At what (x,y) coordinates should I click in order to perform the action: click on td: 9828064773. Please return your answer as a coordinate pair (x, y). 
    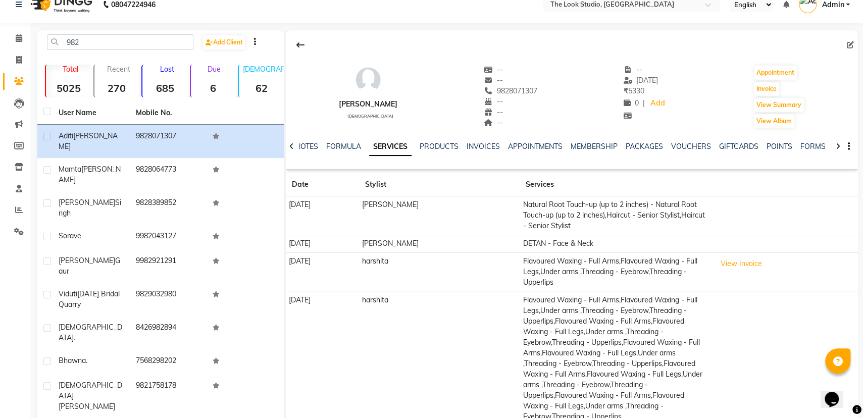
    Looking at the image, I should click on (168, 175).